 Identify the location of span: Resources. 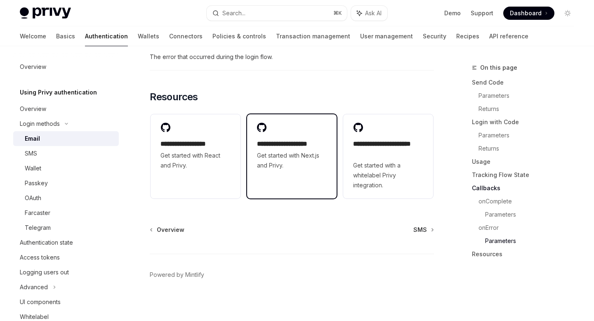
(174, 97).